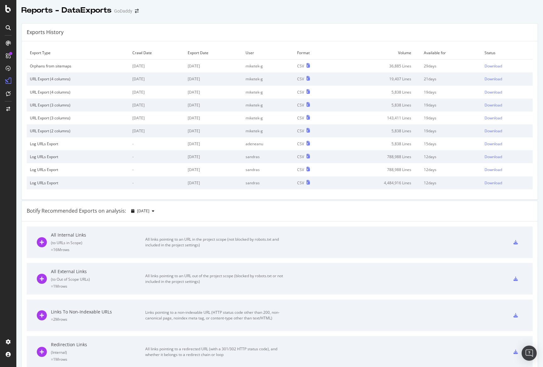 Image resolution: width=543 pixels, height=367 pixels. Describe the element at coordinates (98, 319) in the screenshot. I see `div: = 2M rows` at that location.